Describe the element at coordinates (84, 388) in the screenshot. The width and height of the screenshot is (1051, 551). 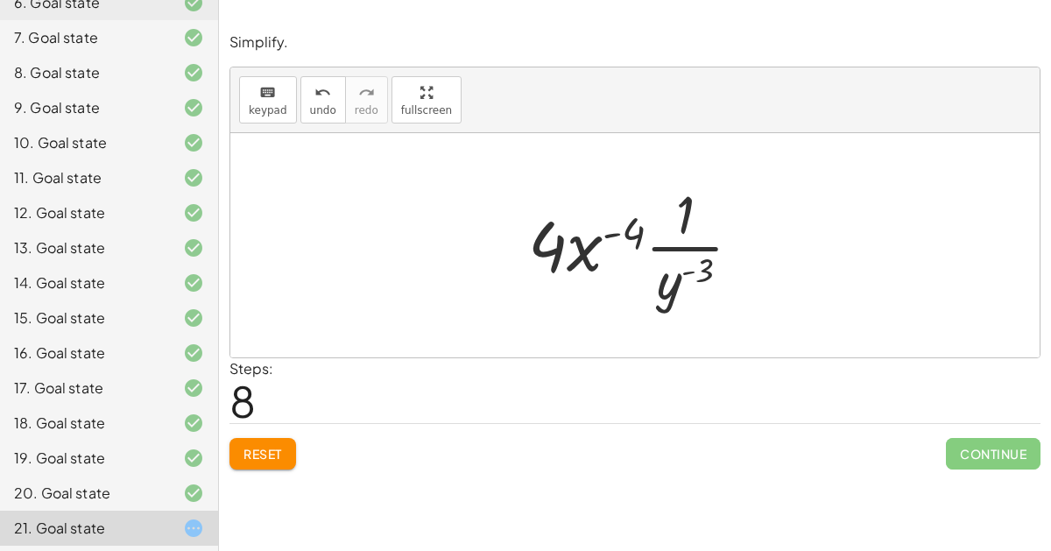
I see `div: 17. Goal state` at that location.